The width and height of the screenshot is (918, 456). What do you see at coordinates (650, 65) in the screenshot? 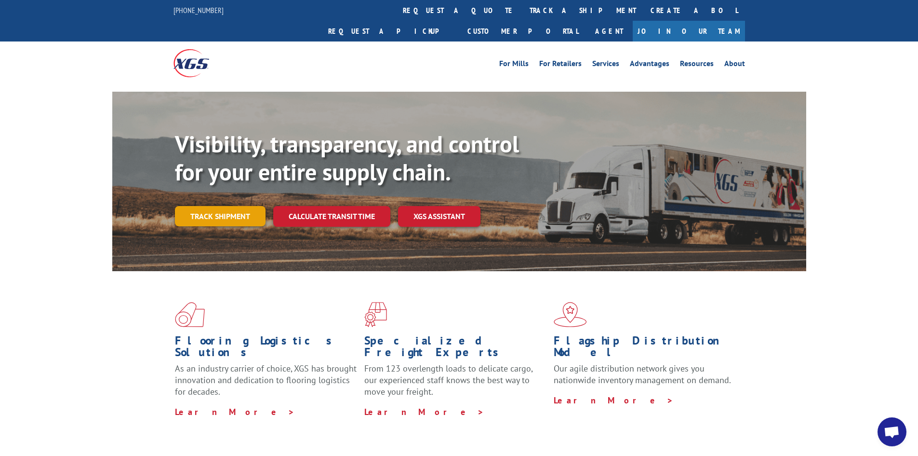
I see `a: Advantages` at bounding box center [650, 65].